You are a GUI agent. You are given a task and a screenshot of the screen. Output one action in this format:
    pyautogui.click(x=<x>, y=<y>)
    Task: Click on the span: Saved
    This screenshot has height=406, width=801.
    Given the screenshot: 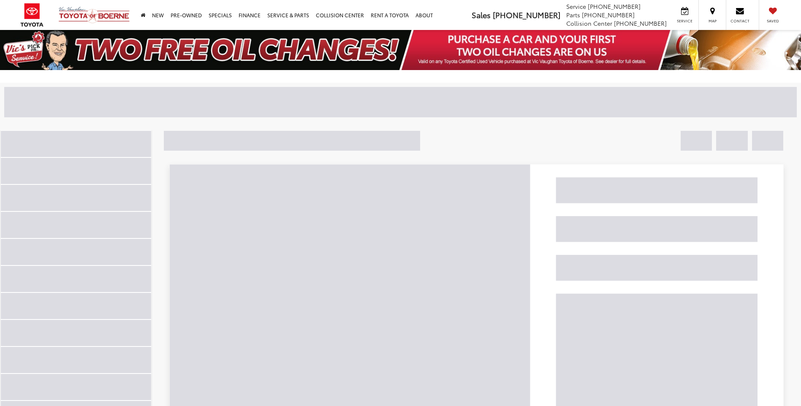 What is the action you would take?
    pyautogui.click(x=773, y=21)
    